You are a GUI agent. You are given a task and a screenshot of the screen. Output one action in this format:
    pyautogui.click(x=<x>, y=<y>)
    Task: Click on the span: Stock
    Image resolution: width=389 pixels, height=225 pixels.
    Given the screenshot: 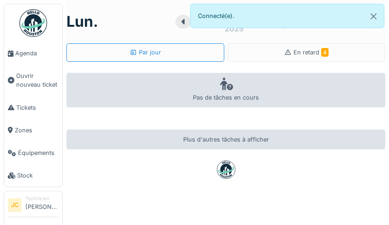 What is the action you would take?
    pyautogui.click(x=38, y=175)
    